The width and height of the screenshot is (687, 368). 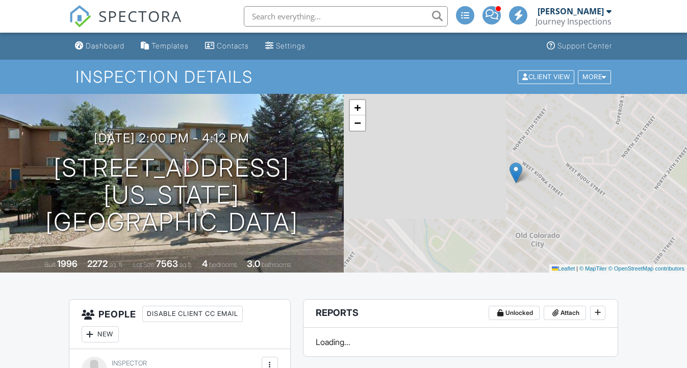 What do you see at coordinates (129, 363) in the screenshot?
I see `span: Inspector` at bounding box center [129, 363].